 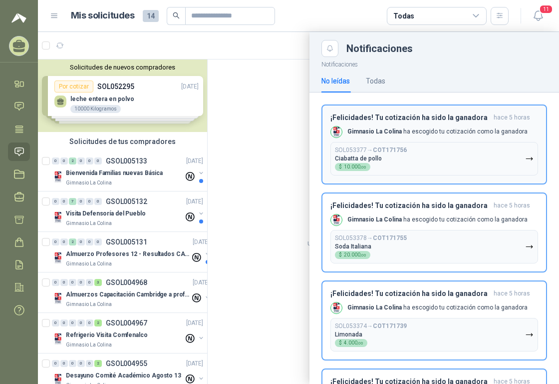 What do you see at coordinates (336, 81) in the screenshot?
I see `div: No leídas` at bounding box center [336, 81].